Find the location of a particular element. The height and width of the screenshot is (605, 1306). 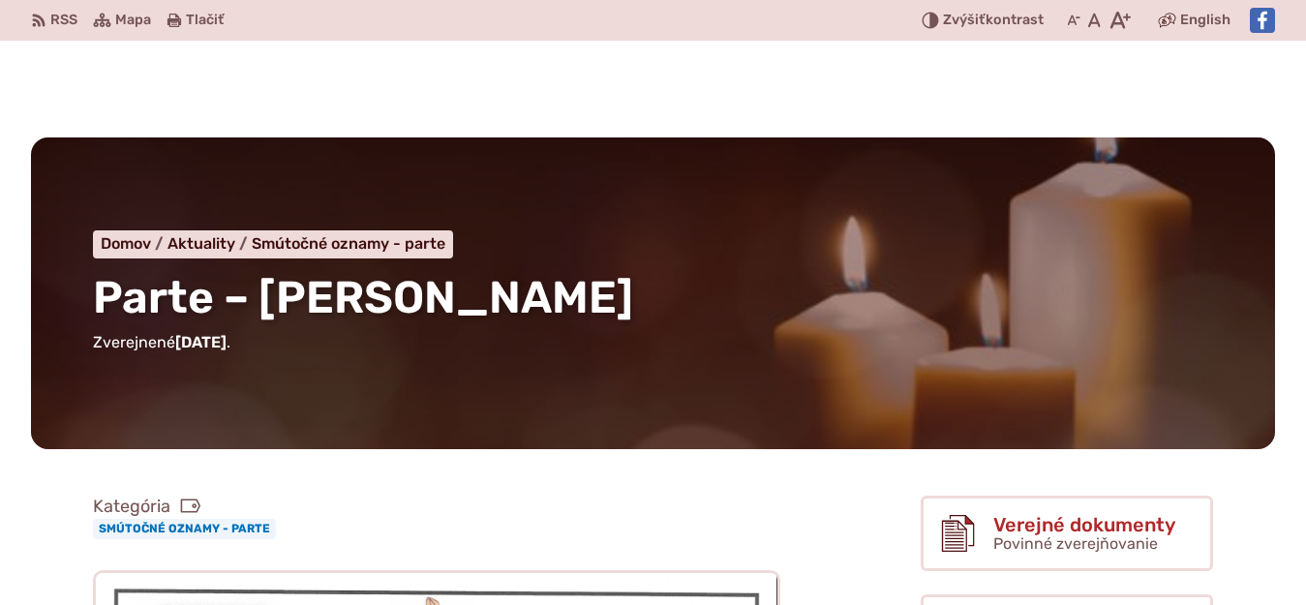

a: English is located at coordinates (1205, 20).